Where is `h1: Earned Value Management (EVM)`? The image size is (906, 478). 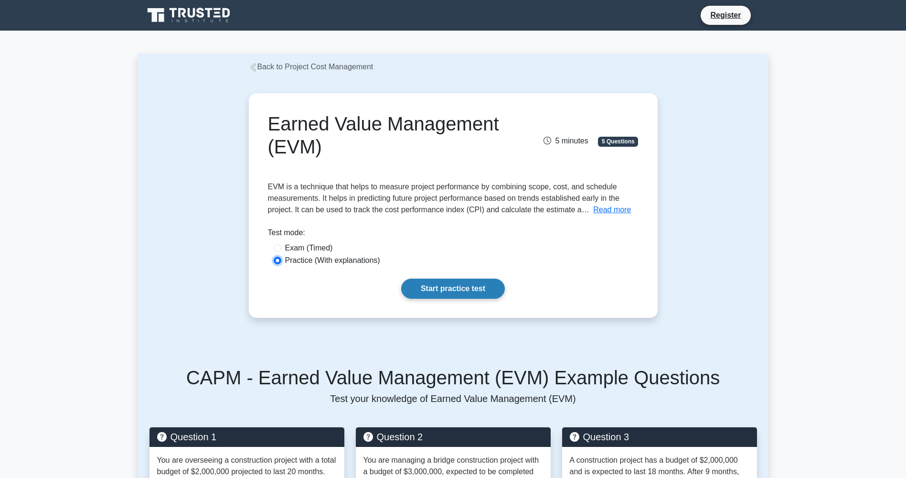 h1: Earned Value Management (EVM) is located at coordinates (389, 135).